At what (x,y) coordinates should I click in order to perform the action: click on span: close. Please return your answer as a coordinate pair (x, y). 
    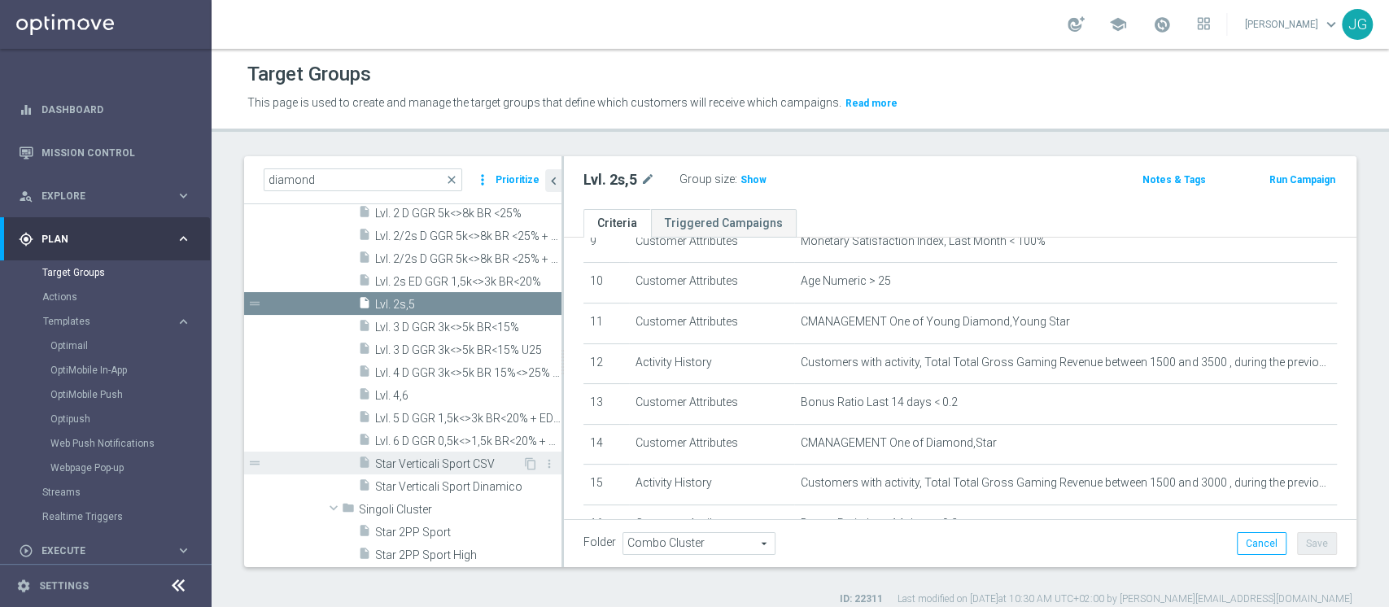
    Looking at the image, I should click on (452, 180).